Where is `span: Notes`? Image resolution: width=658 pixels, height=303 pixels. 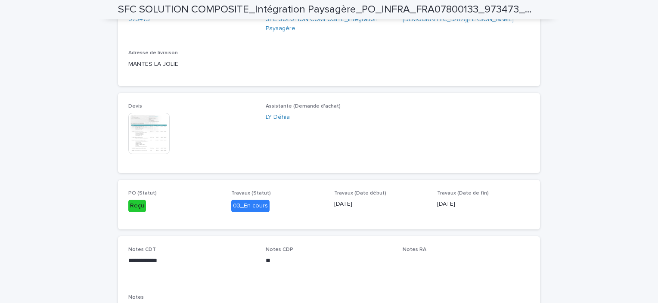
span: Notes is located at coordinates (136, 298).